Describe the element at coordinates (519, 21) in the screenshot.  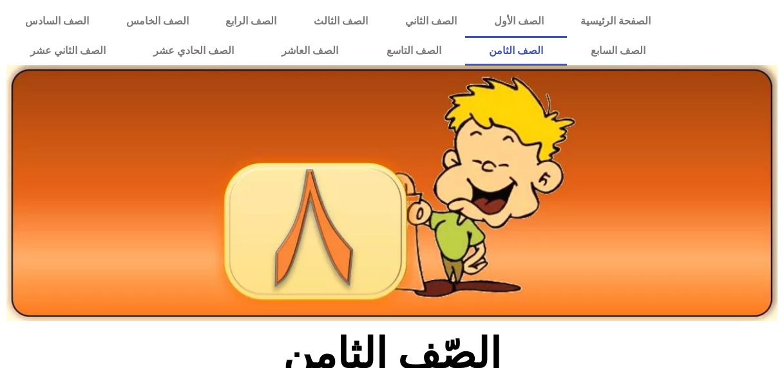
I see `a: الصف الأول` at that location.